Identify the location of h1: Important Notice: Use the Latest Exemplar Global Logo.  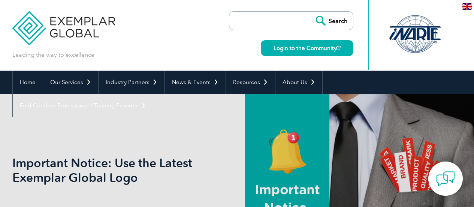
(156, 170).